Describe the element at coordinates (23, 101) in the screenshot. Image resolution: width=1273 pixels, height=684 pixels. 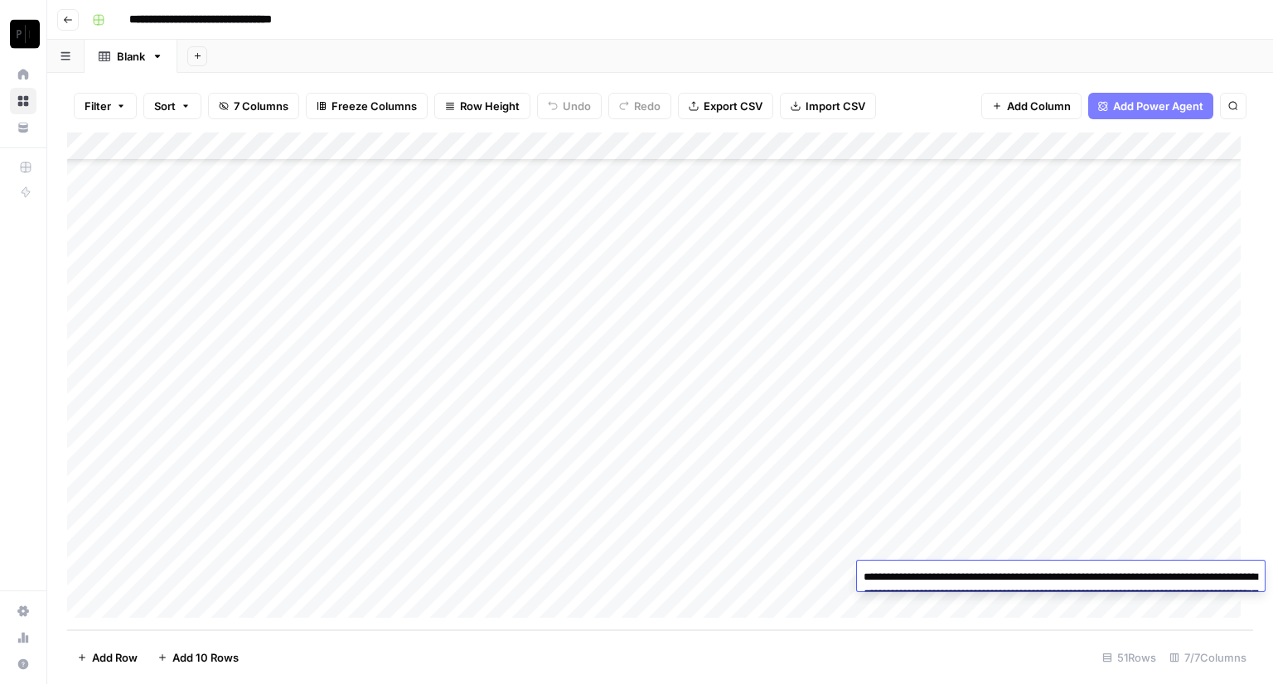
I see `a: Browse` at that location.